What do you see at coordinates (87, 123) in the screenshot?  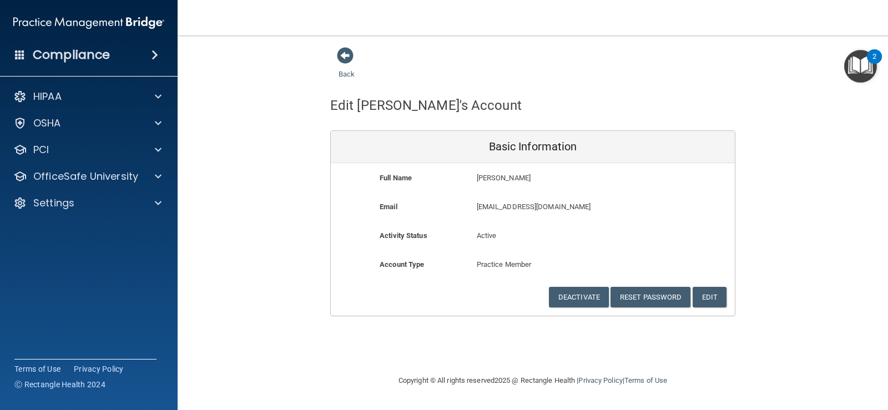 I see `a: OSHA` at bounding box center [87, 123].